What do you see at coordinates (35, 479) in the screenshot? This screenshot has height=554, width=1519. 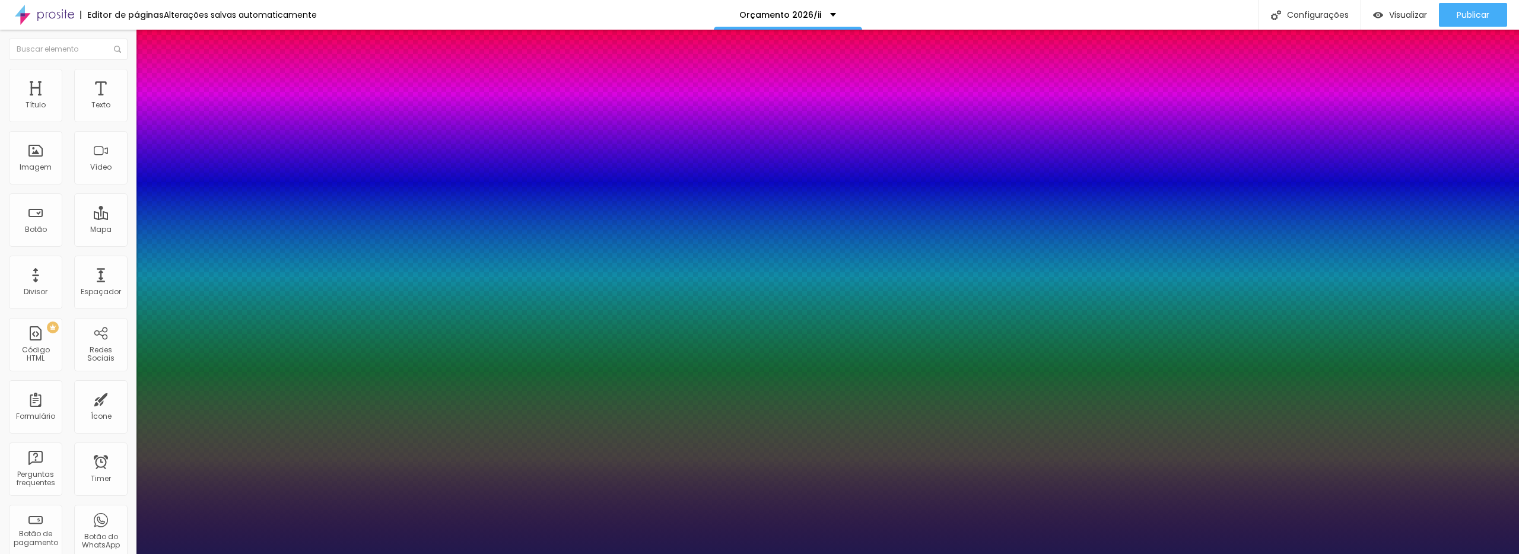 I see `div: Perguntas frequentes` at bounding box center [35, 479].